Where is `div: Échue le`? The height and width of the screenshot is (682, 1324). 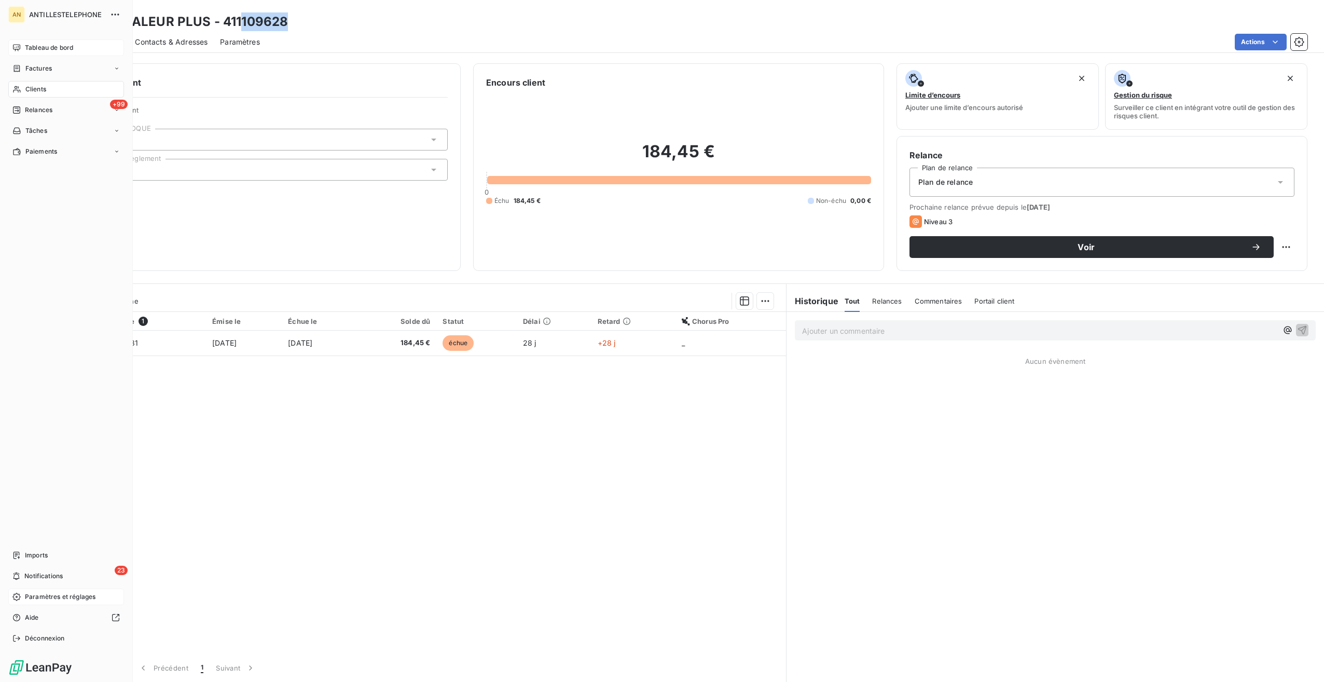
div: Échue le is located at coordinates (320, 321).